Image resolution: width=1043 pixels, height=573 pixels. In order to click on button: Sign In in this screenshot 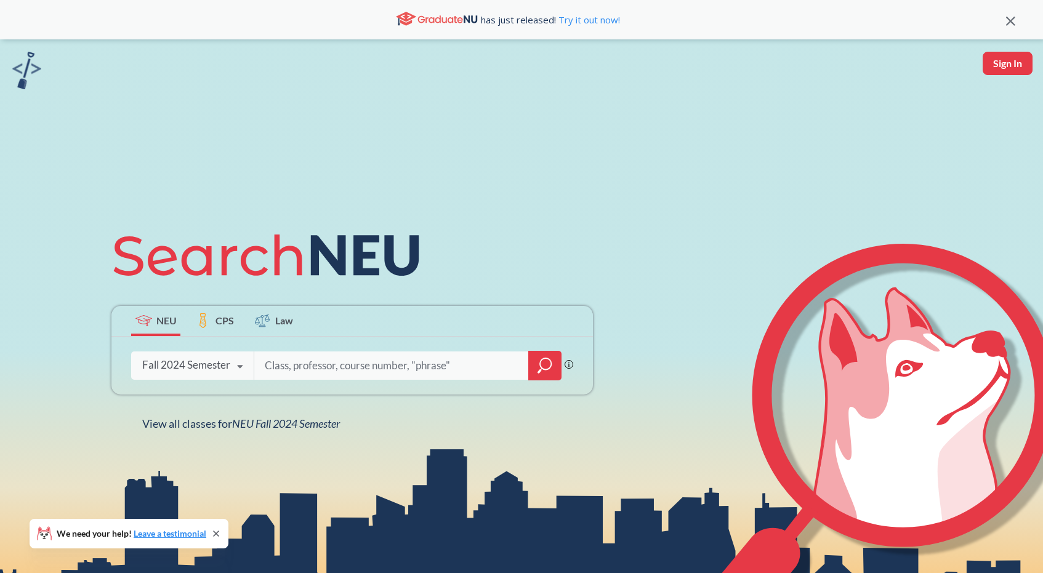, I will do `click(1007, 63)`.